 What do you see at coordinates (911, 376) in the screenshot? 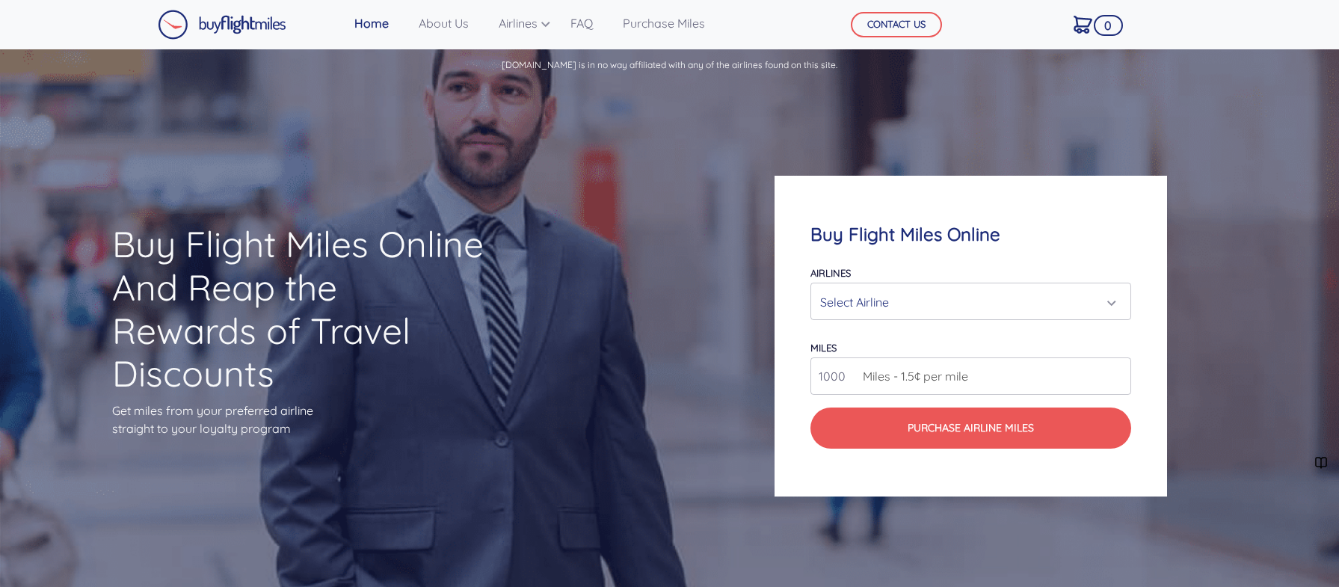
I see `span: Miles - 1.5¢ per mile` at bounding box center [911, 376].